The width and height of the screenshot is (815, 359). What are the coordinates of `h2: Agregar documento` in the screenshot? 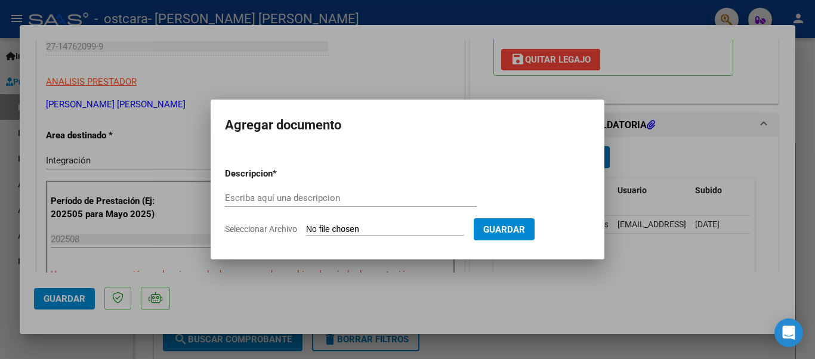 It's located at (408, 125).